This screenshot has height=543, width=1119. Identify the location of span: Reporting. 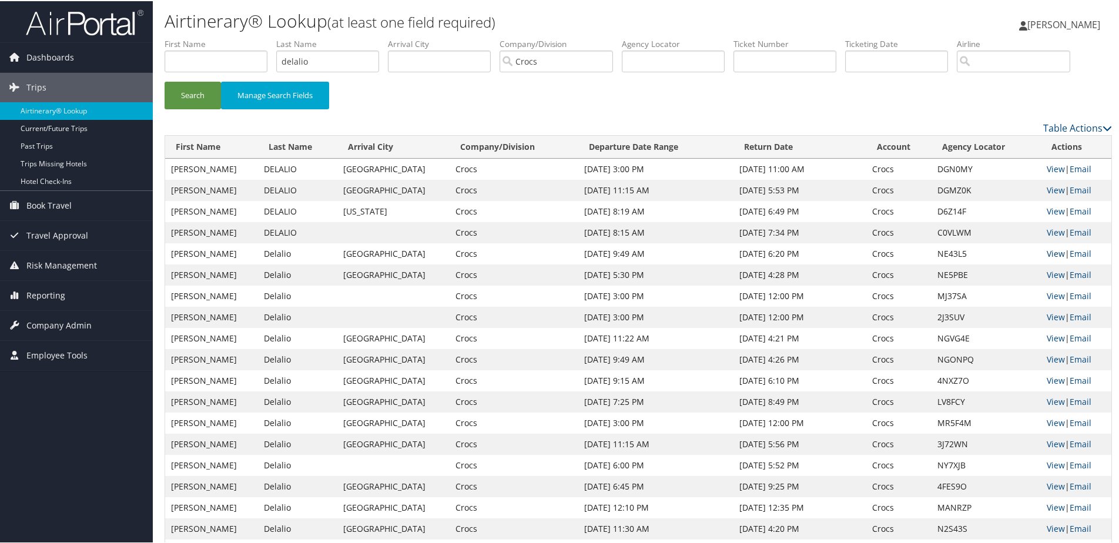
(46, 295).